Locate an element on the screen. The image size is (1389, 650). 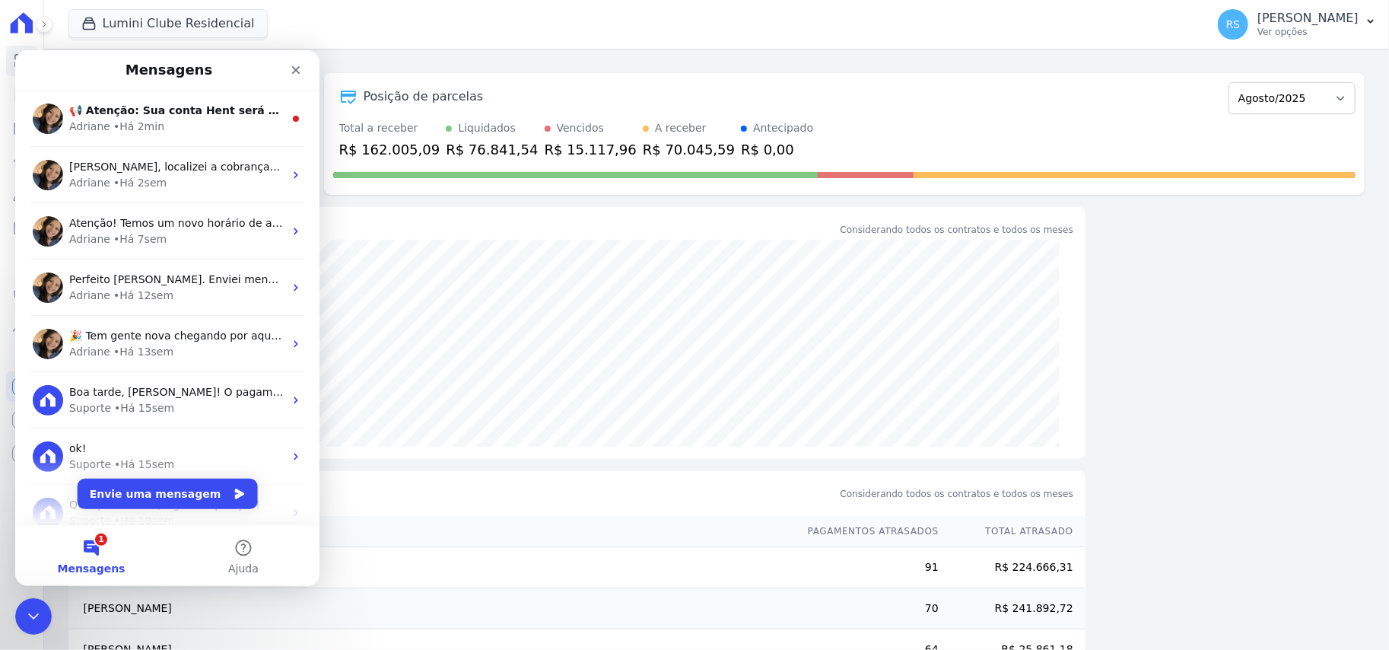
div: • Há 2min is located at coordinates (123, 76).